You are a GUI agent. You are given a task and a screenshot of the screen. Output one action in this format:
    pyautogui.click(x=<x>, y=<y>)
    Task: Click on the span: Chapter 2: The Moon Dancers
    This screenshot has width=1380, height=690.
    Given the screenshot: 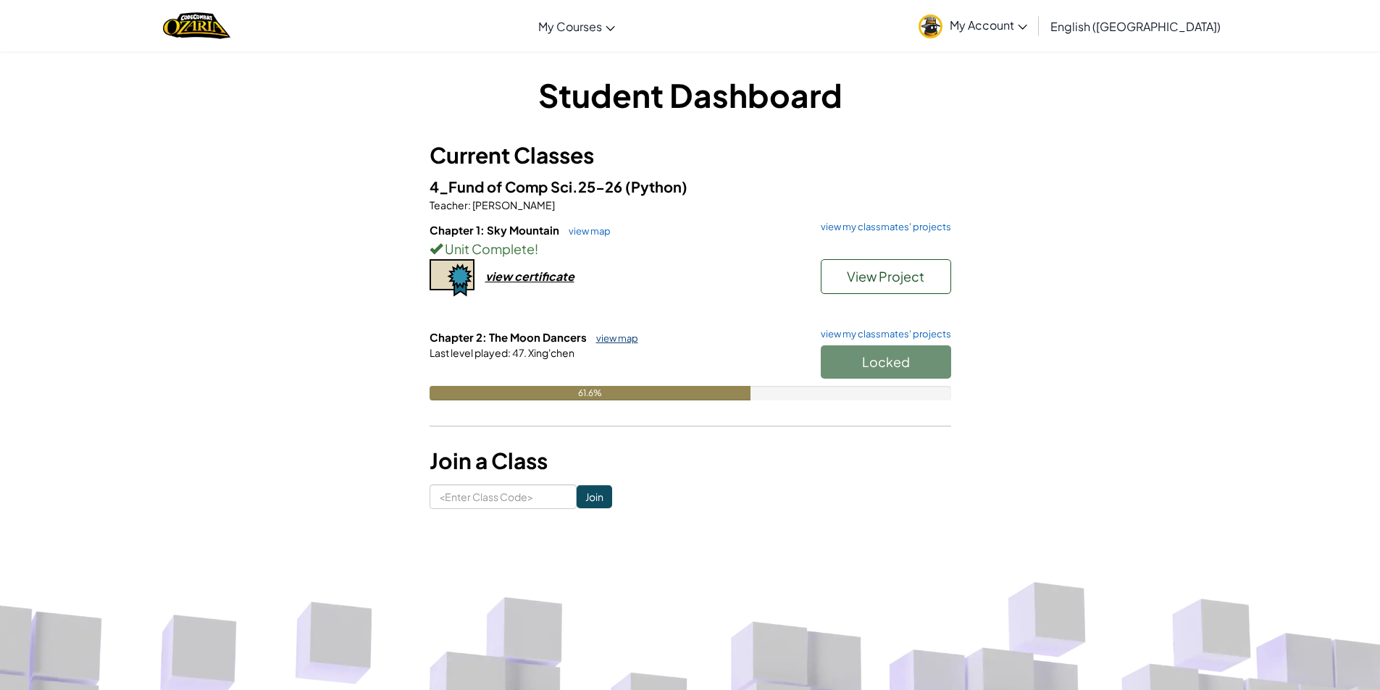 What is the action you would take?
    pyautogui.click(x=509, y=337)
    